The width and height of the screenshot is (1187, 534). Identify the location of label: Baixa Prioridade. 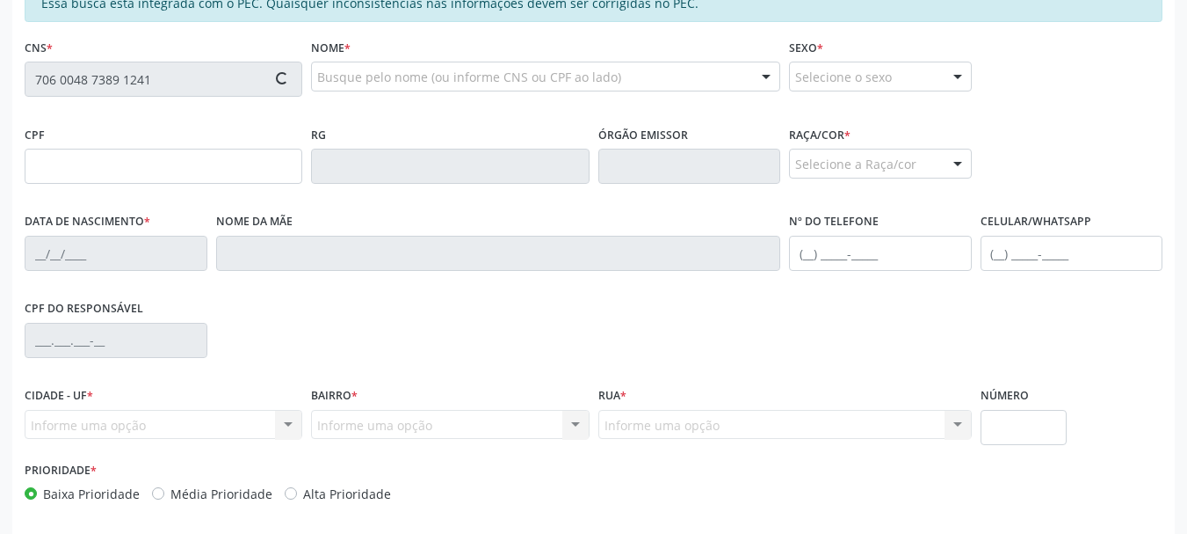
(91, 493).